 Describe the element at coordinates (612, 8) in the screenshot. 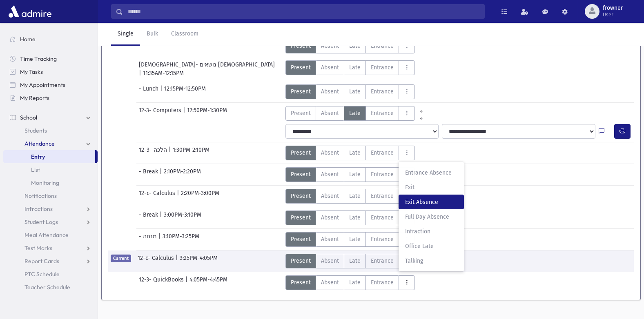

I see `span: frowner` at that location.